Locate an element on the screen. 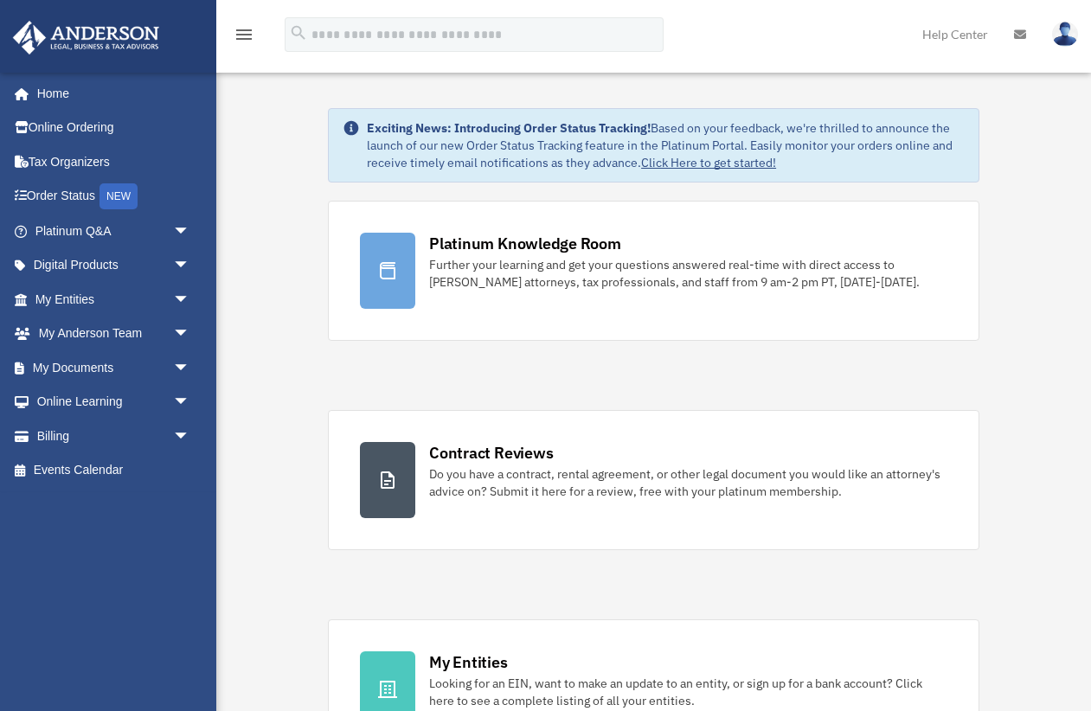 This screenshot has width=1091, height=711. a: Platinum Knowledge Room Further your learning and get your questions answered real-time with dire... is located at coordinates (653, 271).